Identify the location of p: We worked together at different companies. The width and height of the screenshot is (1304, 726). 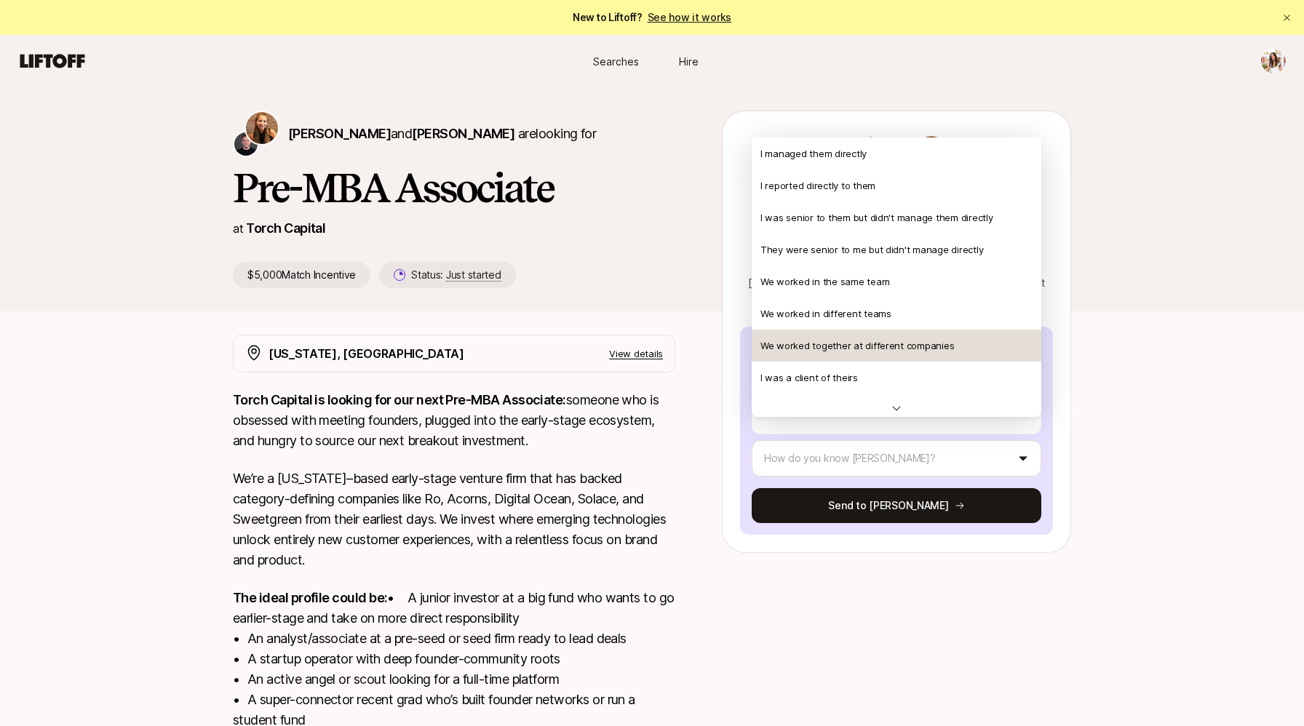
(857, 346).